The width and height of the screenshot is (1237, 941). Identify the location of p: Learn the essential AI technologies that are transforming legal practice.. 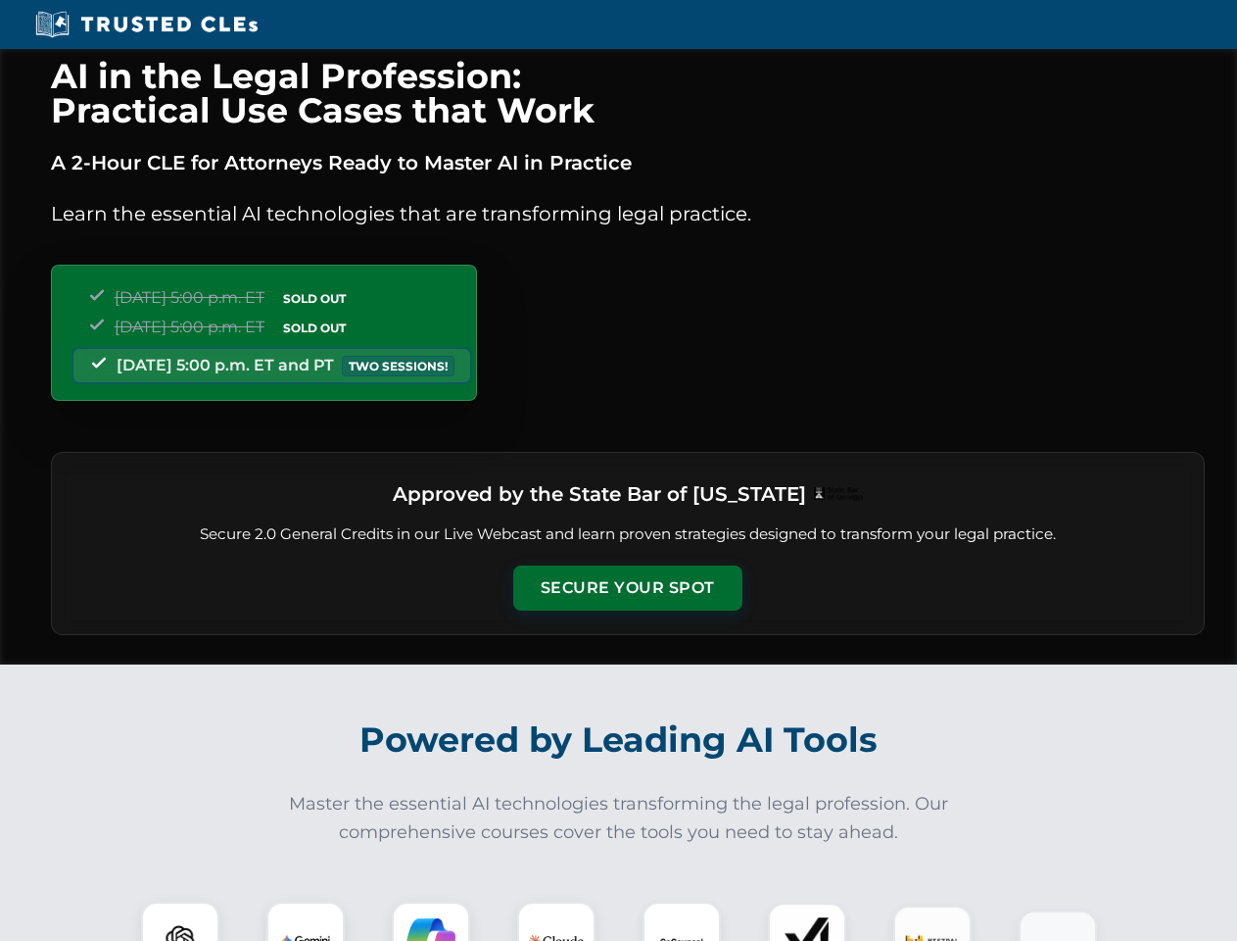
(628, 214).